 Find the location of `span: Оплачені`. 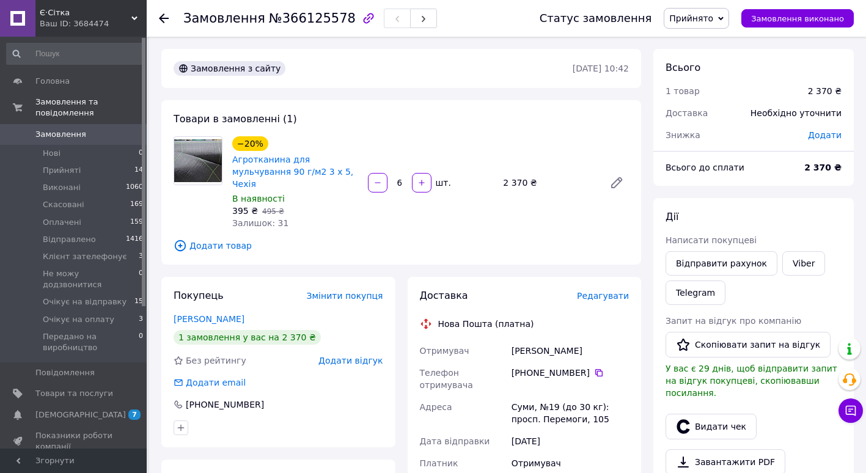

span: Оплачені is located at coordinates (62, 222).